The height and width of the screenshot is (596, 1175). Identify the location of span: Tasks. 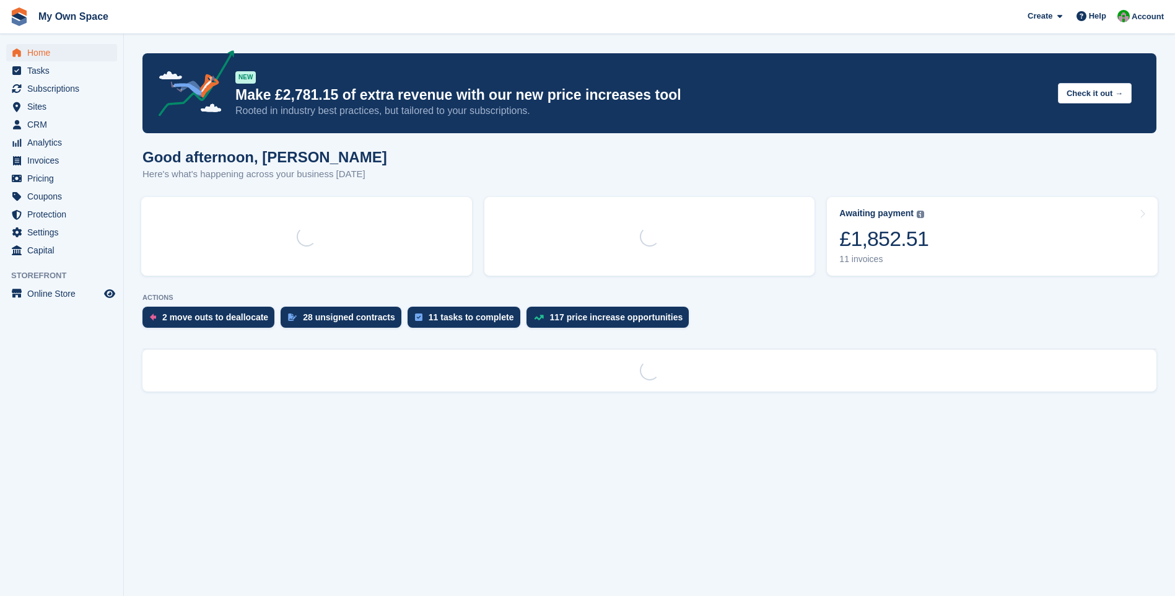
(64, 71).